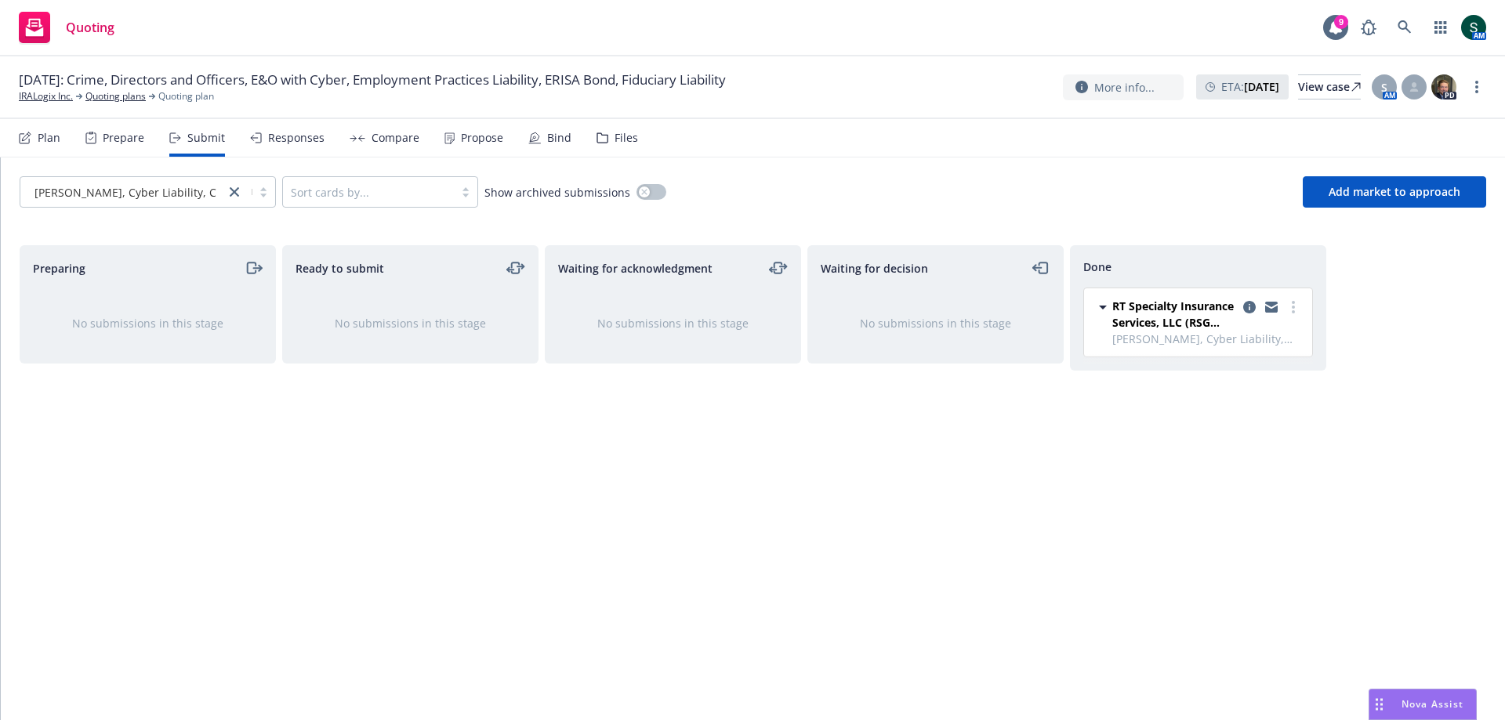 This screenshot has height=720, width=1505. I want to click on a: Report a Bug, so click(1369, 27).